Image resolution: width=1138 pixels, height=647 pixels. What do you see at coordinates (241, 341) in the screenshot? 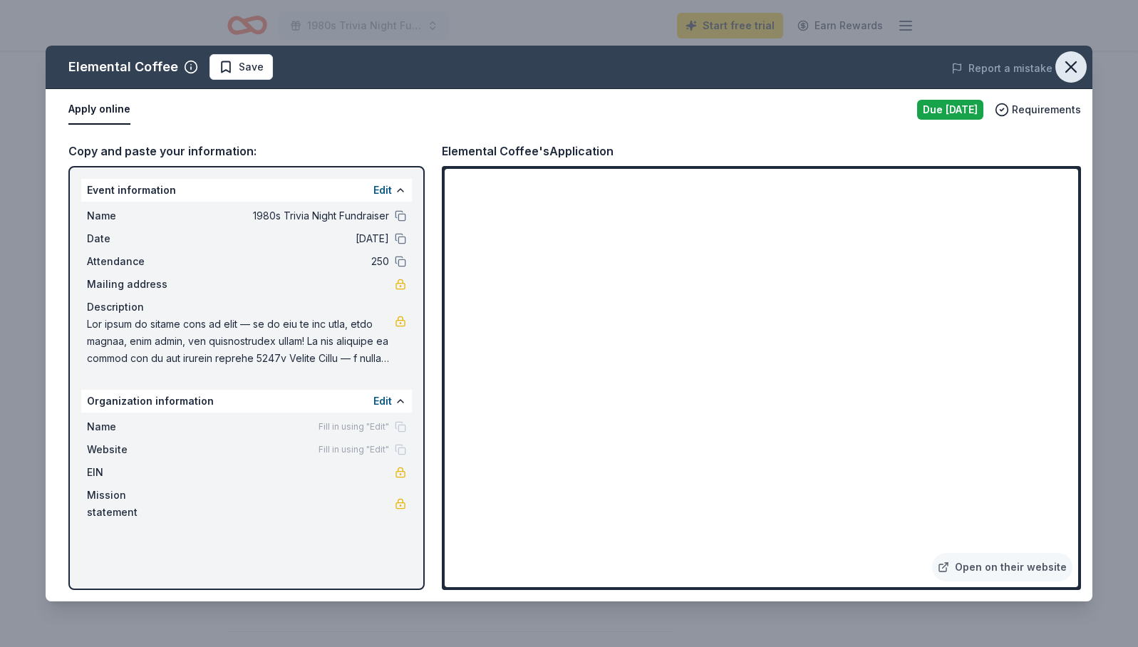
I see `span: Lor ipsum do sitame cons ad elit — se do eiu te inc utla, etdo magnaa, enim admin, ven quisnostru...` at bounding box center [241, 341].